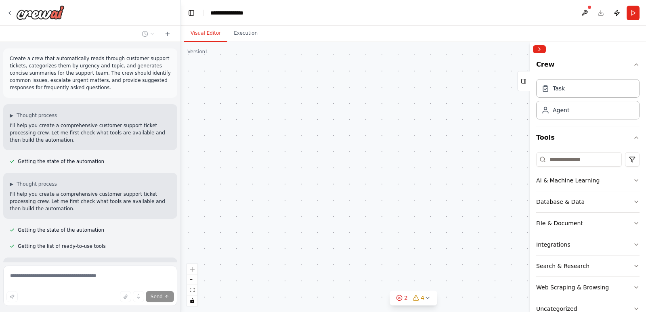 The width and height of the screenshot is (646, 312). Describe the element at coordinates (12, 297) in the screenshot. I see `button: Improve this prompt` at that location.